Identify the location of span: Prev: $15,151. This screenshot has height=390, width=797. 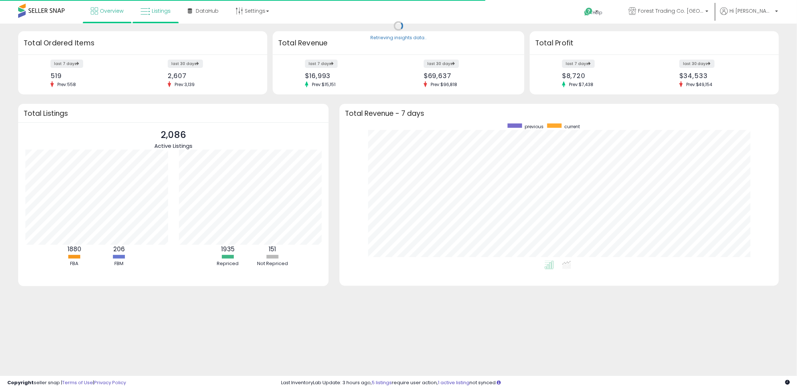
(324, 84).